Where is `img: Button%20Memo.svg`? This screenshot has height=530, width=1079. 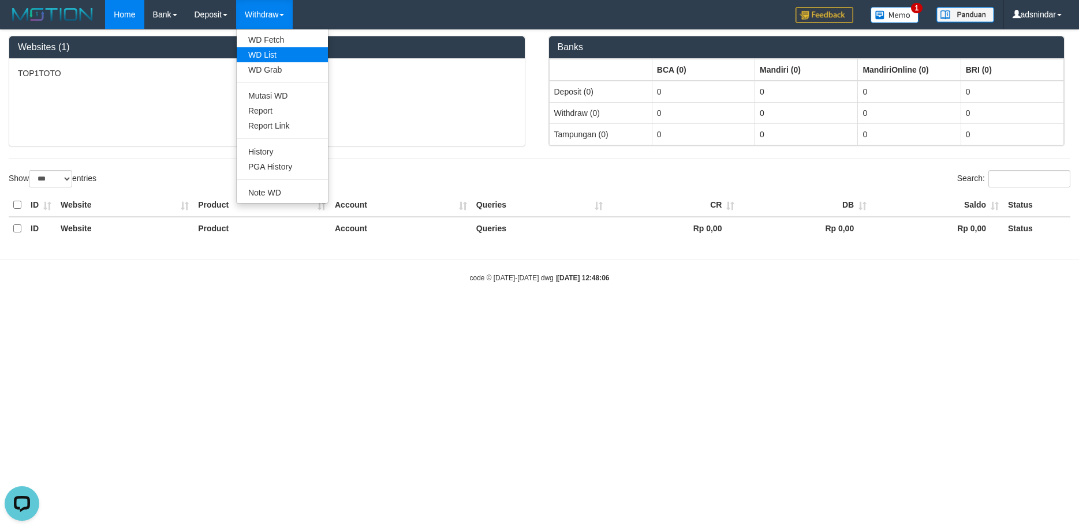
img: Button%20Memo.svg is located at coordinates (895, 15).